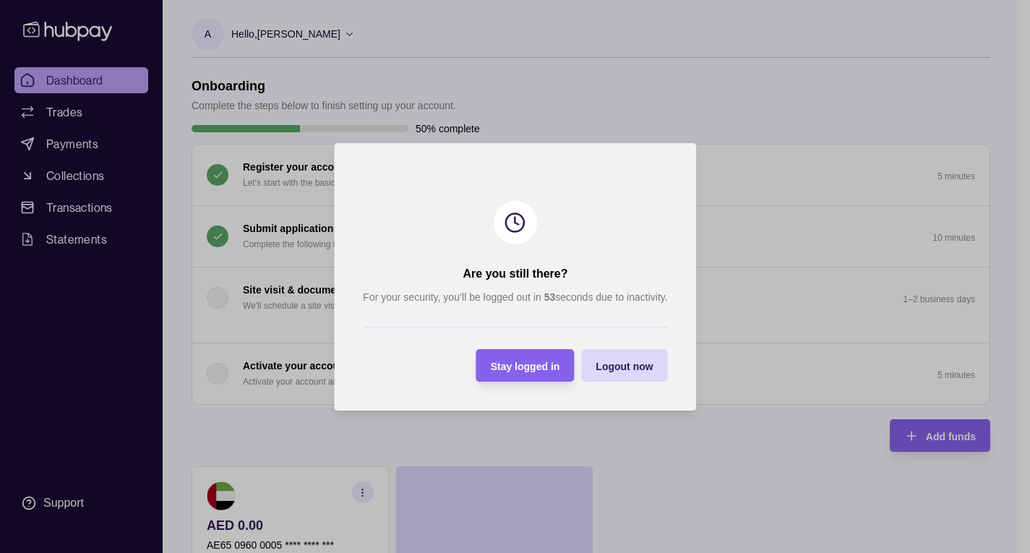 This screenshot has height=553, width=1030. I want to click on h2: Are you still there?, so click(515, 274).